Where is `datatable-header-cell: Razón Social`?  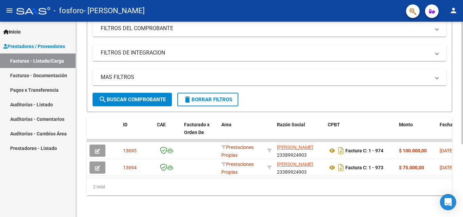
datatable-header-cell: Razón Social is located at coordinates (300, 133).